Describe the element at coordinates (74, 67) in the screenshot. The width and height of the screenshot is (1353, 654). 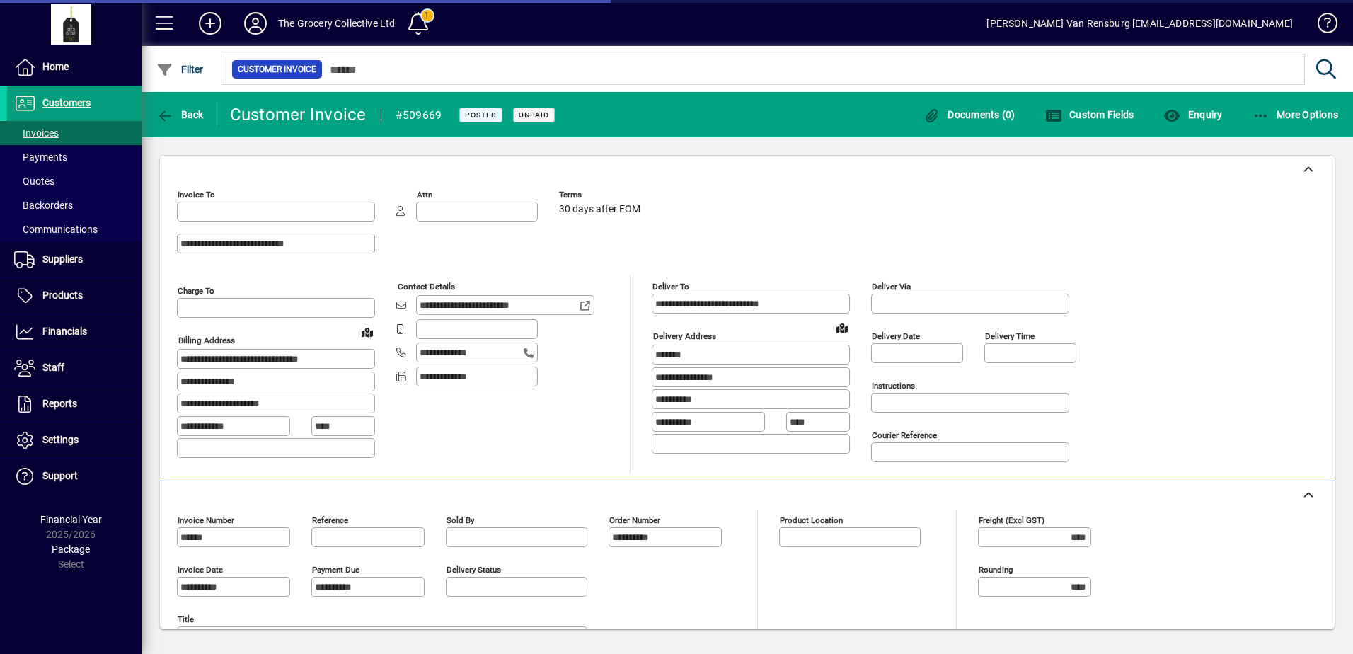
I see `a: Home` at that location.